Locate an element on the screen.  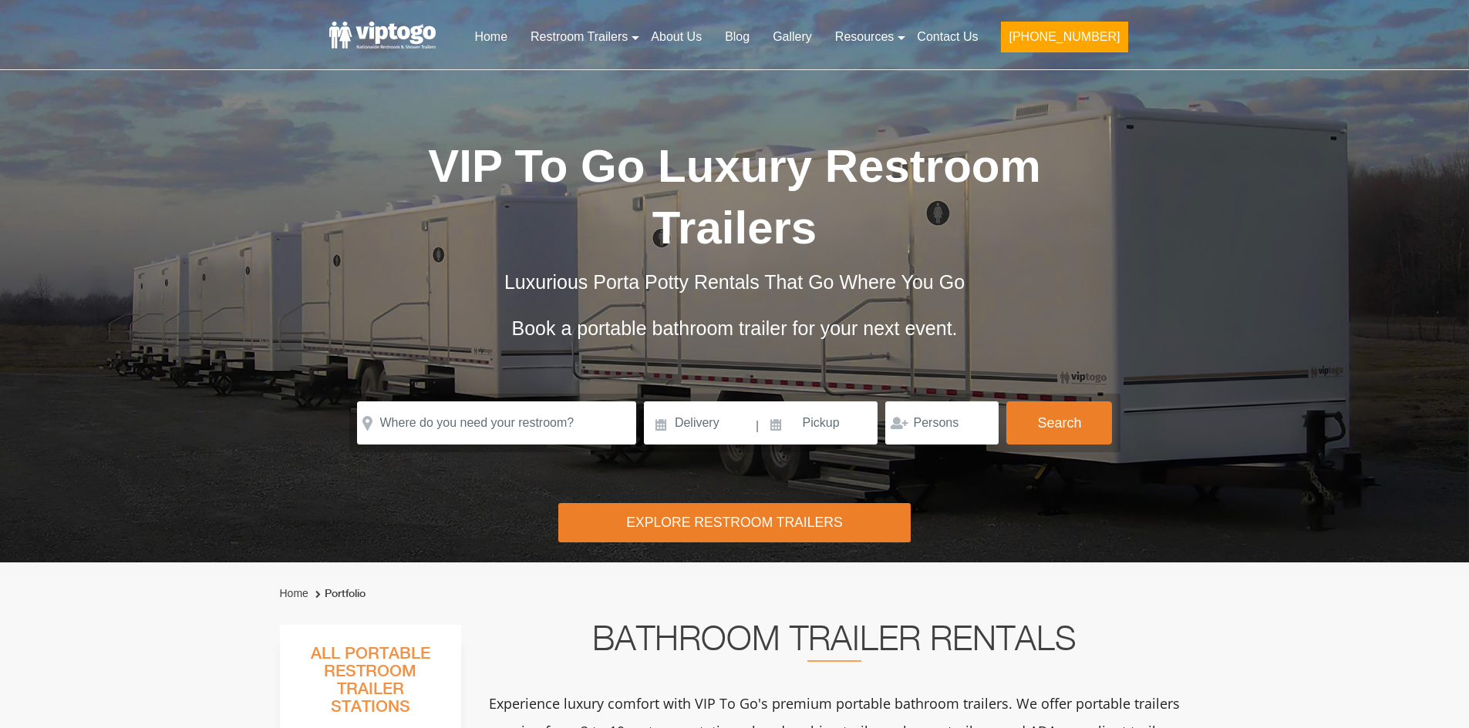
h2: Bathroom Trailer Rentals is located at coordinates (834, 644).